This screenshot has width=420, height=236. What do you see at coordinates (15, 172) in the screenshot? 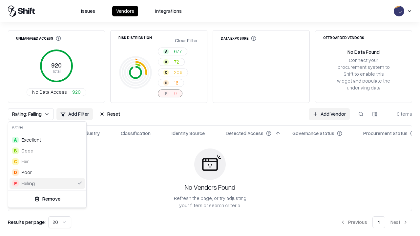
I see `div: D` at bounding box center [15, 172].